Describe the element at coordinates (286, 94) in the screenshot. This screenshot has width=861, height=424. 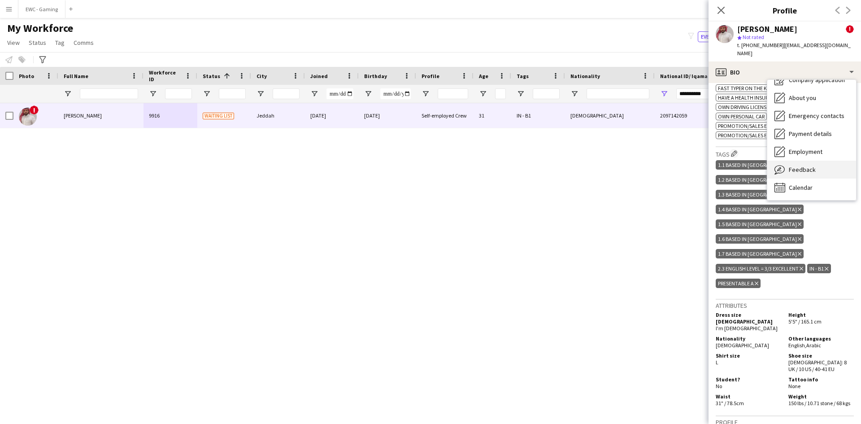
I see `input: City Filter Input` at that location.